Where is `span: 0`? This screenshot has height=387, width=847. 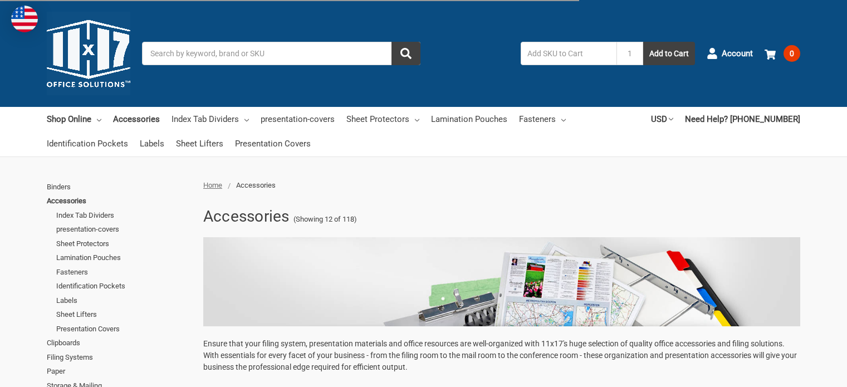 span: 0 is located at coordinates (792, 53).